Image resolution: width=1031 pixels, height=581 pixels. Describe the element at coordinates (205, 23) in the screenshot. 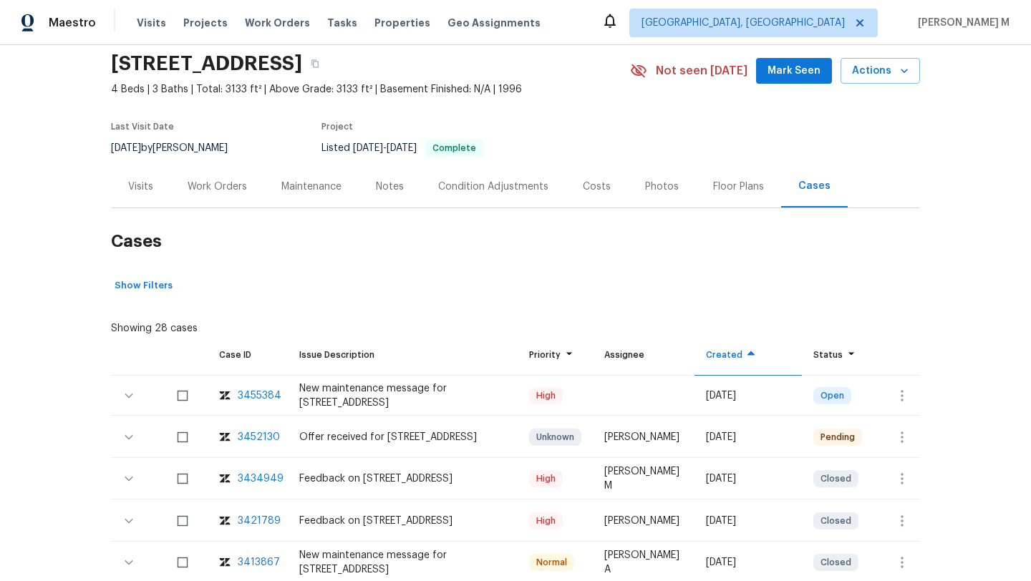

I see `span: Projects` at that location.